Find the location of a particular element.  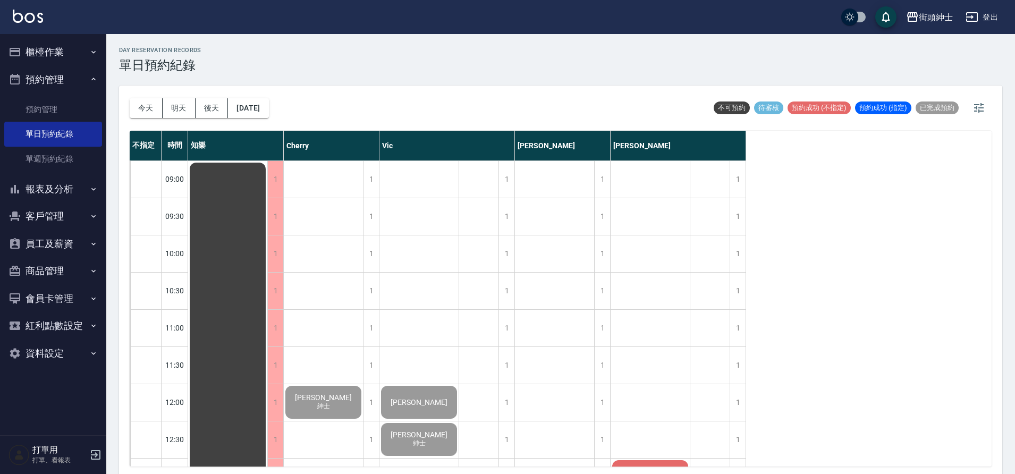

button: 客戶管理 is located at coordinates (53, 216).